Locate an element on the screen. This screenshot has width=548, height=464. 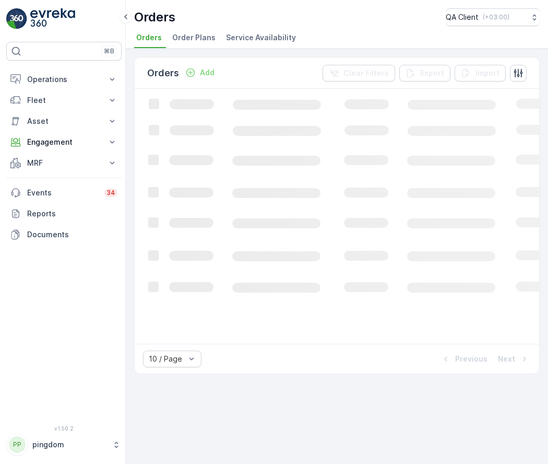
p: Clear Filters is located at coordinates (366, 73).